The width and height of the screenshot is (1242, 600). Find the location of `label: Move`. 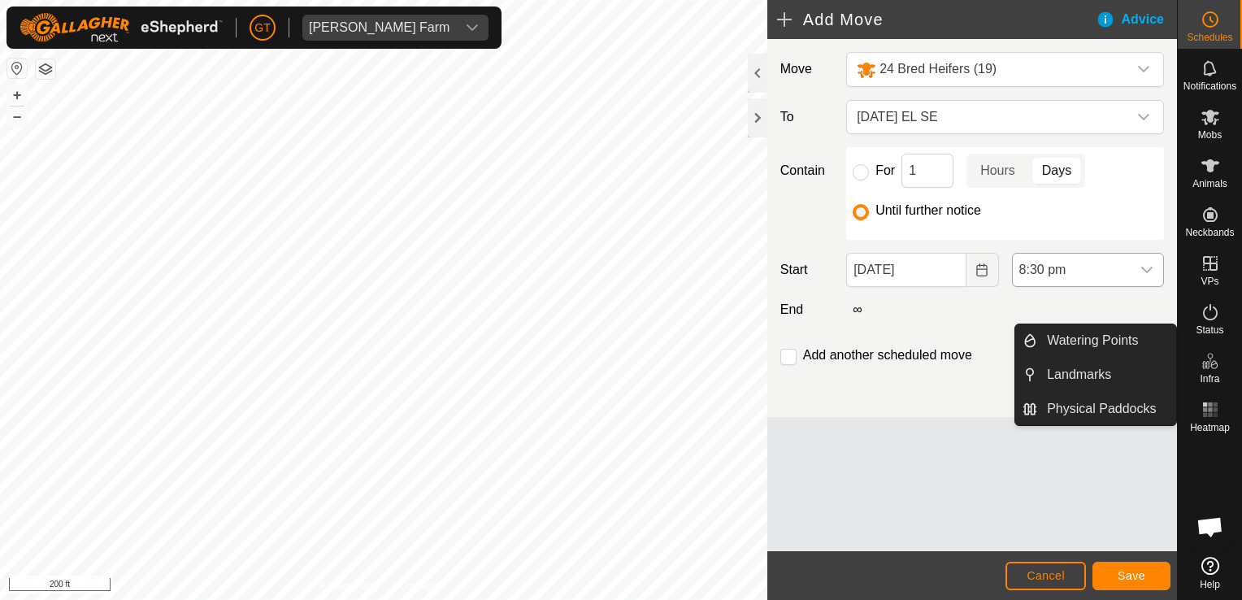

label: Move is located at coordinates (806, 69).